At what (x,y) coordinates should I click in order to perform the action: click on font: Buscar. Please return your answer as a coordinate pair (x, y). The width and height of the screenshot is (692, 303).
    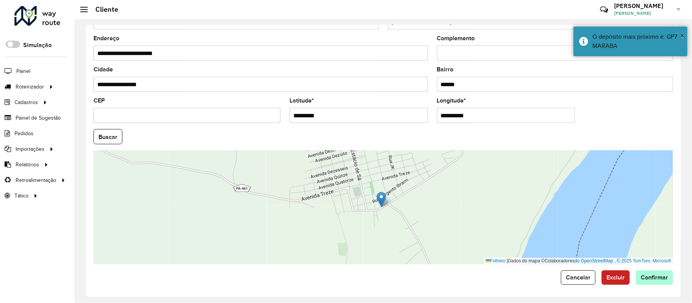
    Looking at the image, I should click on (108, 137).